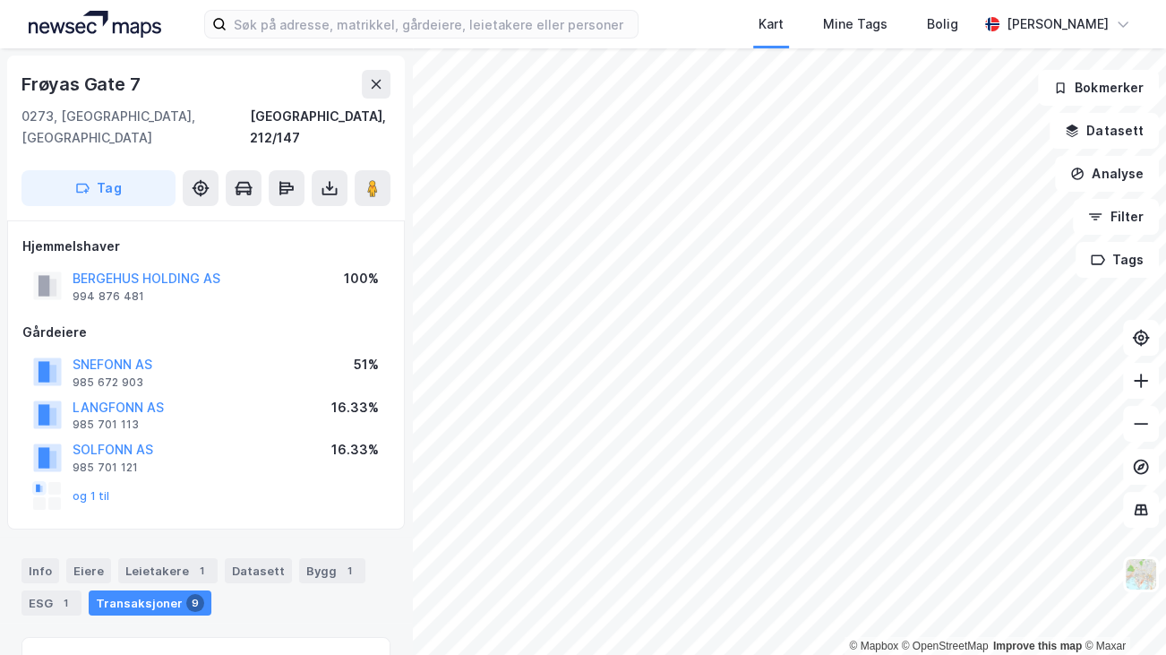 The width and height of the screenshot is (1166, 655). Describe the element at coordinates (1107, 174) in the screenshot. I see `button: Analyse` at that location.